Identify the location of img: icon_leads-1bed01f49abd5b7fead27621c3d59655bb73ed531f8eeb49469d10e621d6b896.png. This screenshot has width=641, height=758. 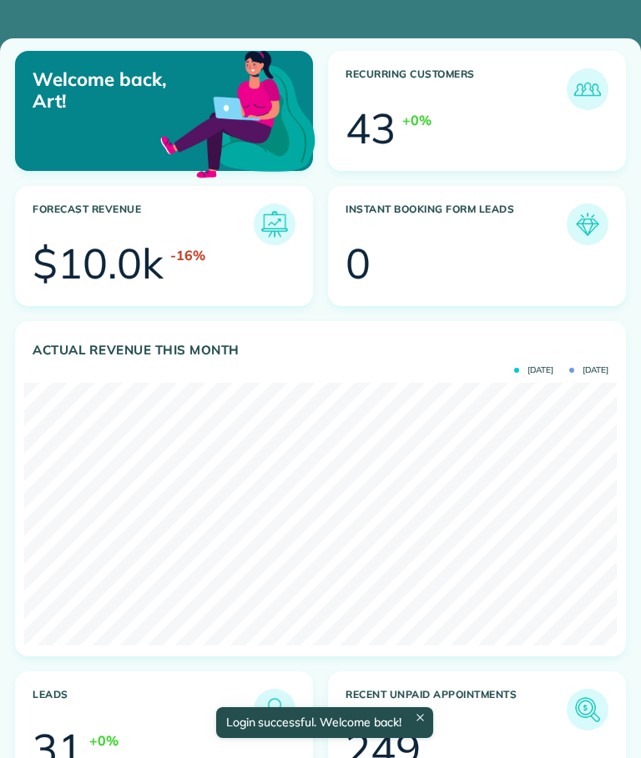
(274, 710).